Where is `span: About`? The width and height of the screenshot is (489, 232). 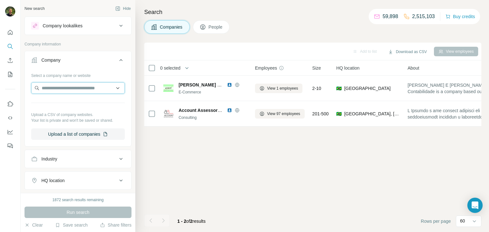
span: About is located at coordinates (413, 68).